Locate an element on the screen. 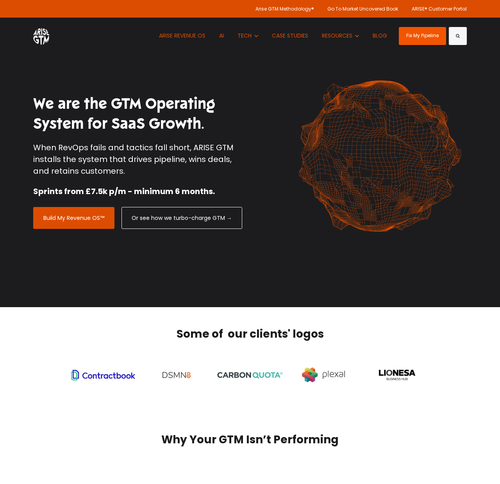 Image resolution: width=500 pixels, height=484 pixels. a: Or see how we turbo-charge GTM → is located at coordinates (182, 218).